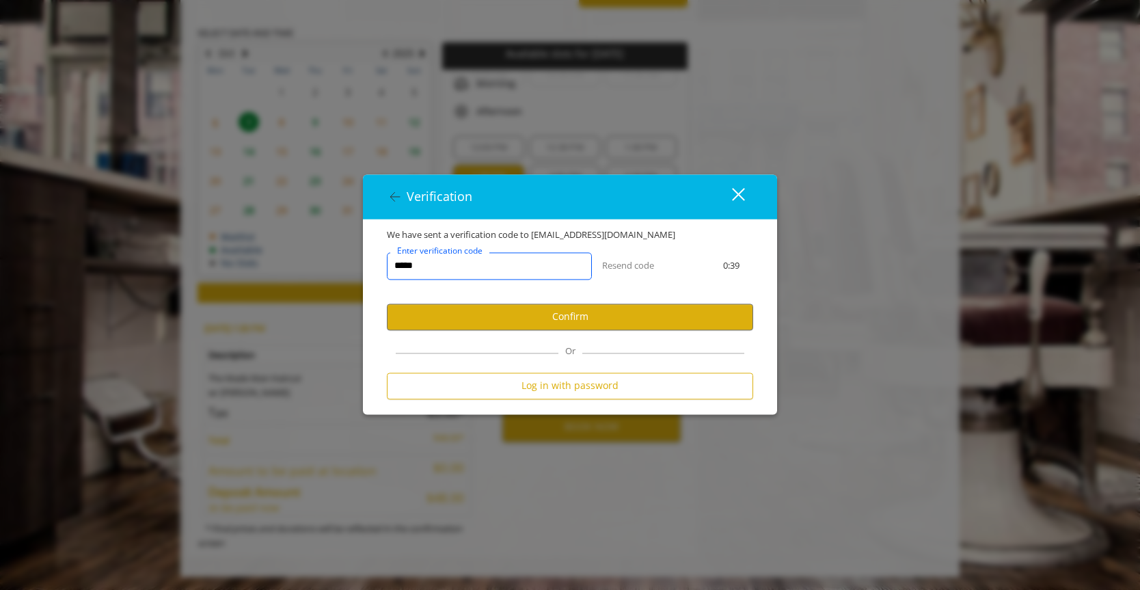 This screenshot has width=1140, height=590. Describe the element at coordinates (440, 250) in the screenshot. I see `label: Enter verification code` at that location.